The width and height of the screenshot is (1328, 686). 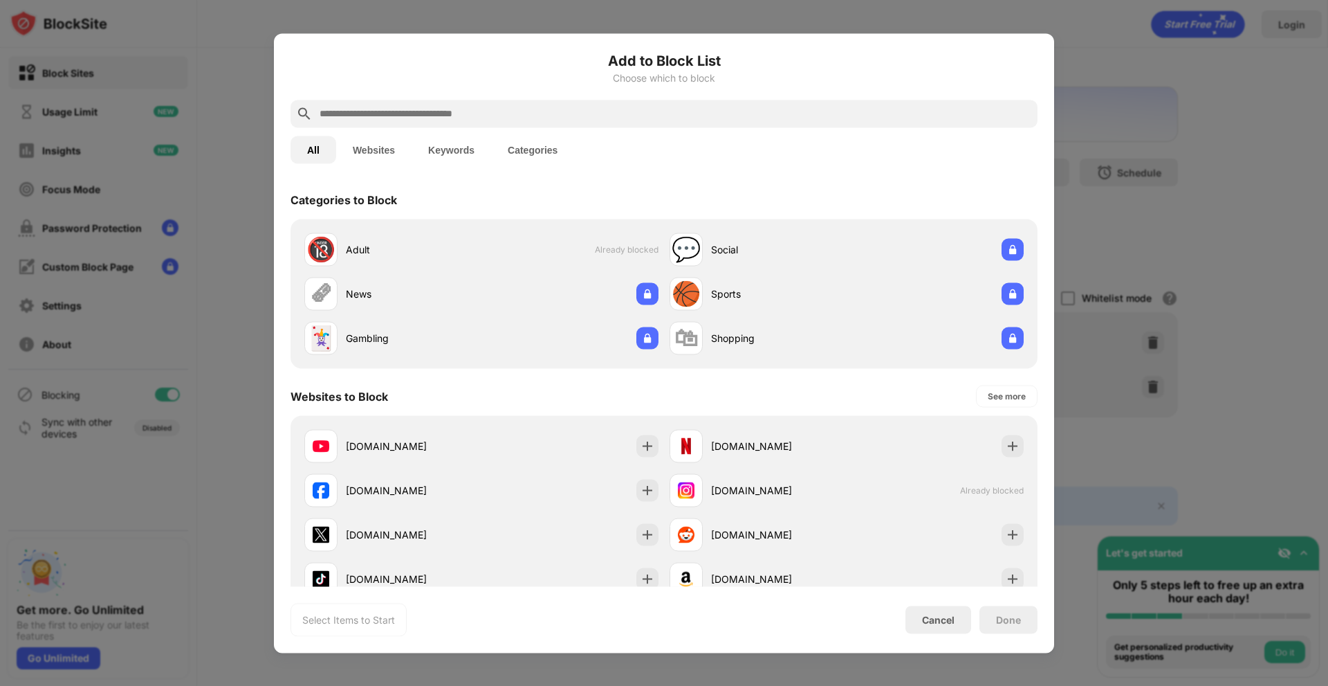 What do you see at coordinates (344, 199) in the screenshot?
I see `div: Categories to Block` at bounding box center [344, 199].